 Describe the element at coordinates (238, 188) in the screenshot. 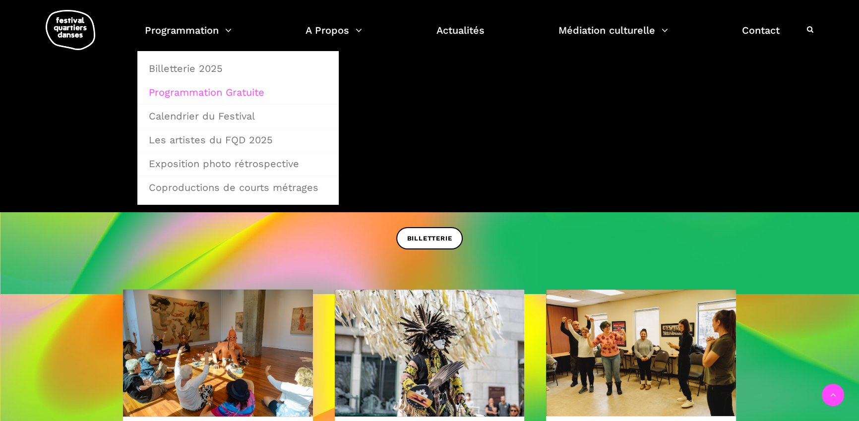

I see `a: Coproductions de courts métrages` at that location.